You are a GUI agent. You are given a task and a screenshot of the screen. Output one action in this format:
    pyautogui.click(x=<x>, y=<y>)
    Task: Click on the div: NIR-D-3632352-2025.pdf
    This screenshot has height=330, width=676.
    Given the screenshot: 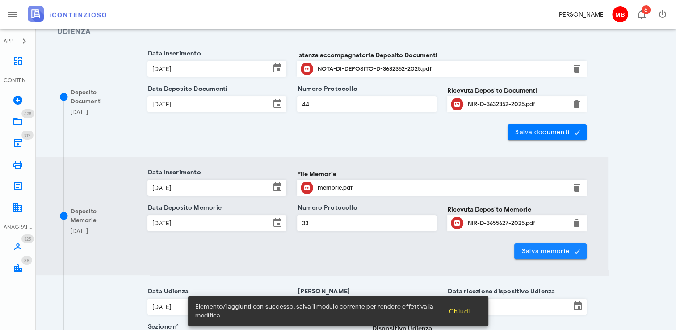 What is the action you would take?
    pyautogui.click(x=517, y=104)
    